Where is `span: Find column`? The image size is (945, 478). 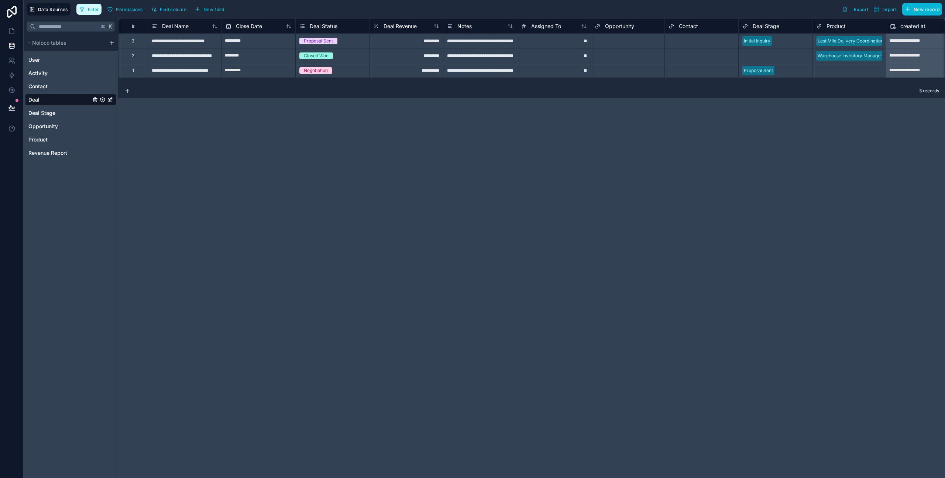
span: Find column is located at coordinates (173, 9).